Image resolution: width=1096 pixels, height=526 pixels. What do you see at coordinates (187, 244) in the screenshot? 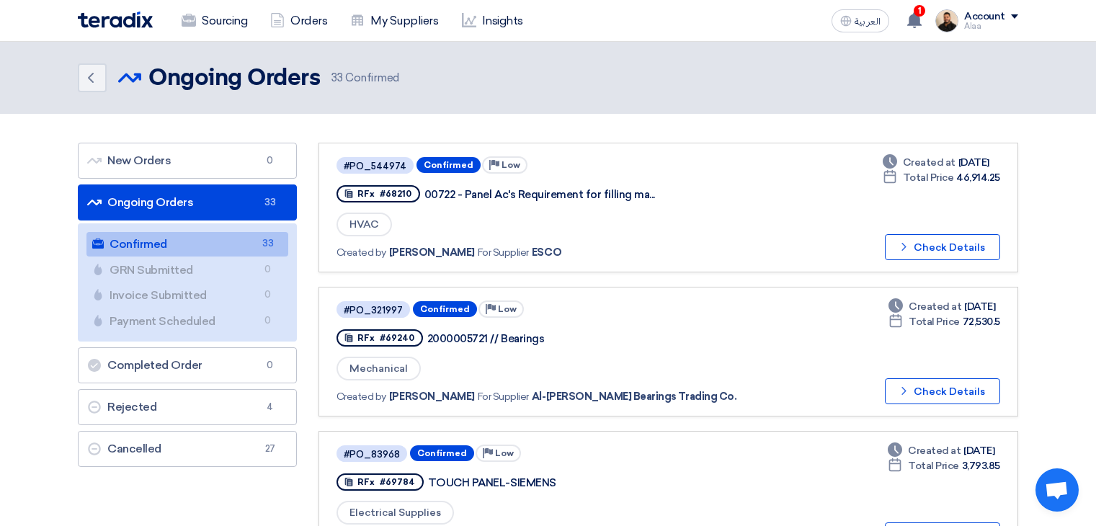
I see `a: Confirmed` at bounding box center [187, 244].